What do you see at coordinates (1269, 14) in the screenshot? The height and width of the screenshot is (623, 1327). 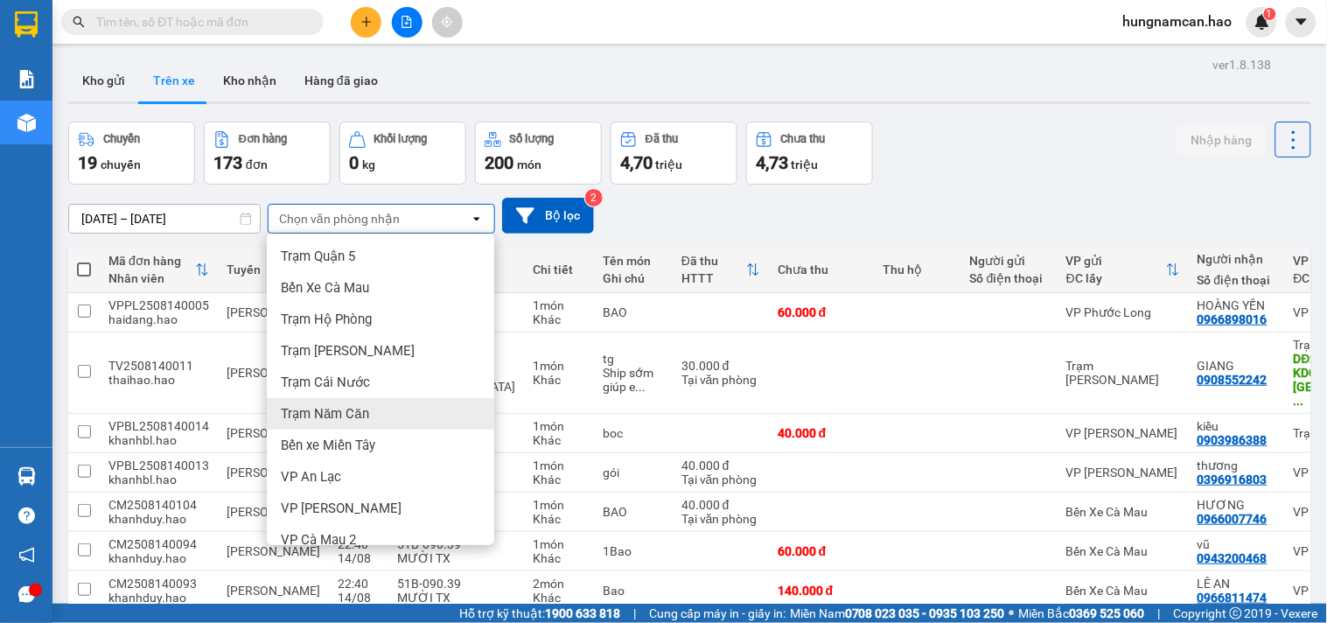 I see `span: 1` at bounding box center [1269, 14].